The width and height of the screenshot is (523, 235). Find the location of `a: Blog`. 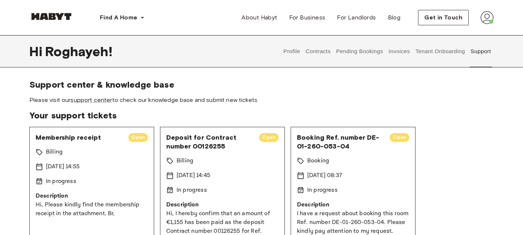

a: Blog is located at coordinates (394, 18).